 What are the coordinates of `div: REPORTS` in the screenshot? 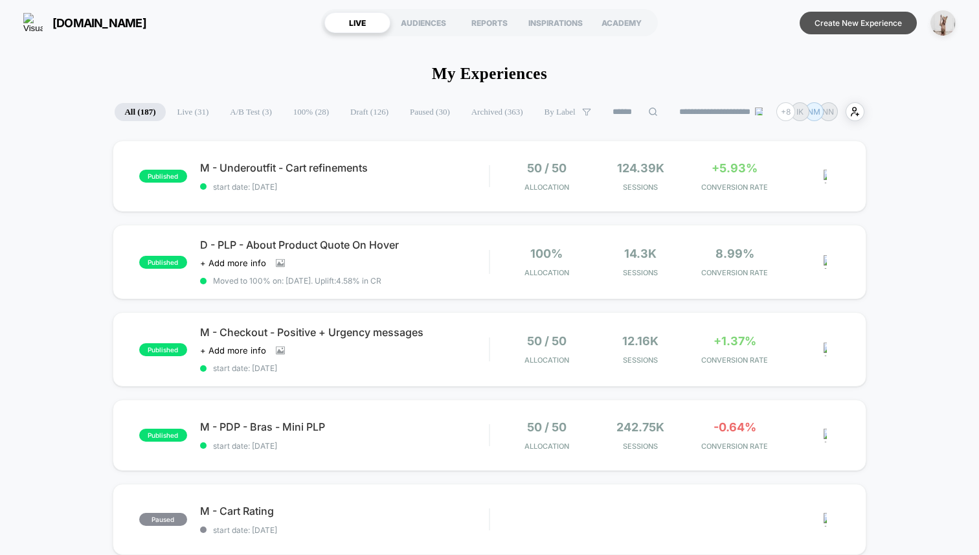 It's located at (490, 23).